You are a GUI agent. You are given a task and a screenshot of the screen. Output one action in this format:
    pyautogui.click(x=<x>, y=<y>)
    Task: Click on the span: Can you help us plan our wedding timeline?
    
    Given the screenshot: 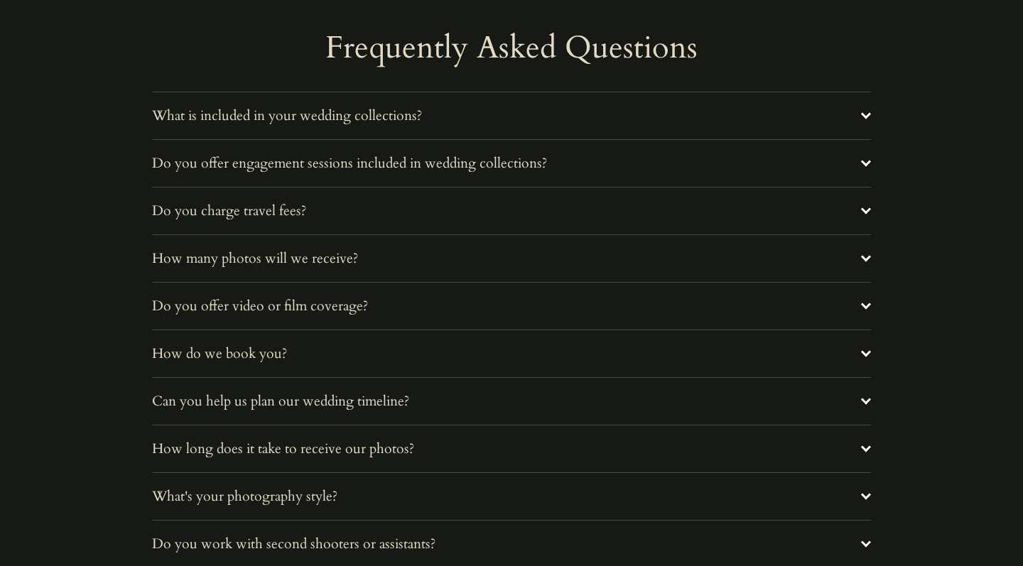 What is the action you would take?
    pyautogui.click(x=506, y=401)
    